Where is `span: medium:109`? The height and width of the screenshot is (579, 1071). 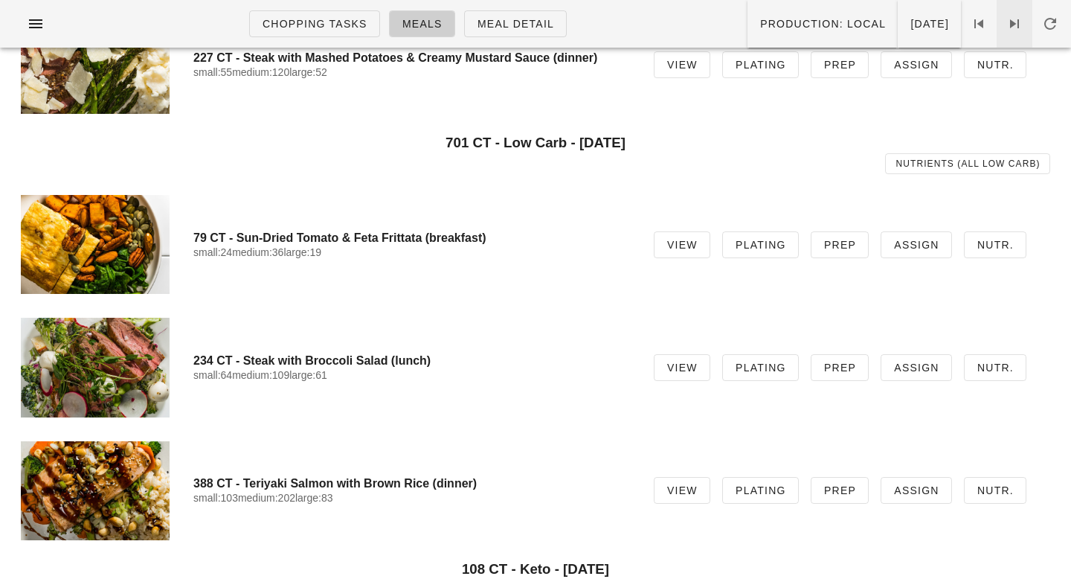
span: medium:109 is located at coordinates (260, 375).